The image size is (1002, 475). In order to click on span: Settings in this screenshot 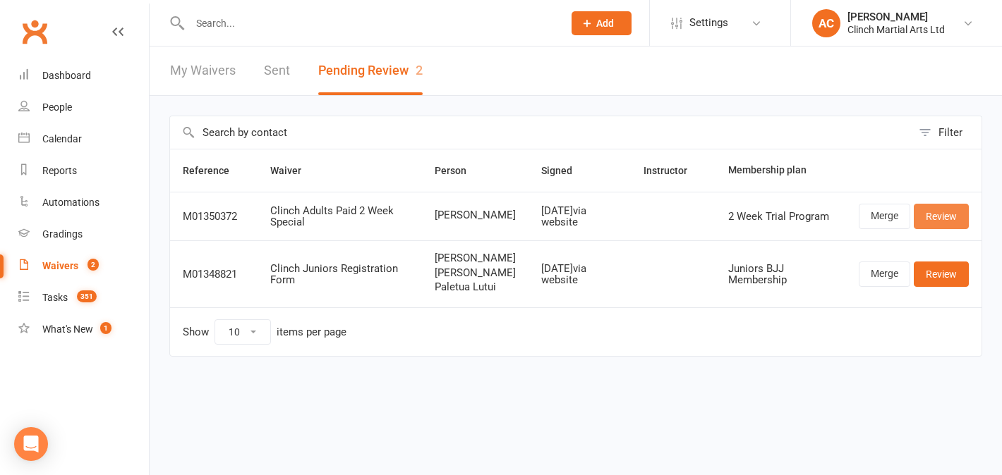, I will do `click(708, 23)`.